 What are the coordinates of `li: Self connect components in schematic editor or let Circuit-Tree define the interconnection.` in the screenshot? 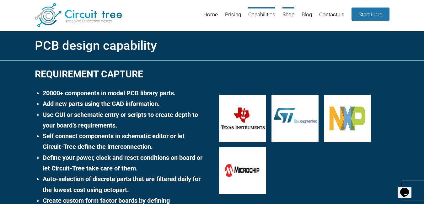 It's located at (124, 141).